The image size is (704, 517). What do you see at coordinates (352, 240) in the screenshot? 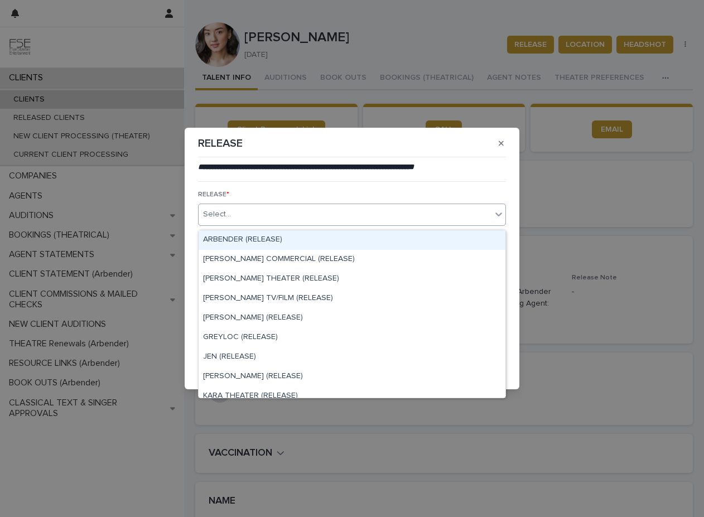
I see `div: ARBENDER (RELEASE)` at bounding box center [352, 240].